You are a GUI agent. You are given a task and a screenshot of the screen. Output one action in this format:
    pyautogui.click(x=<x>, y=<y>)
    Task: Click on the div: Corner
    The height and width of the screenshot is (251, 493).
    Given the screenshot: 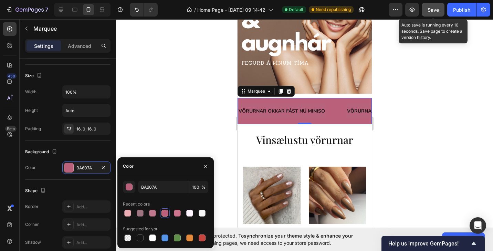 What is the action you would take?
    pyautogui.click(x=32, y=224)
    